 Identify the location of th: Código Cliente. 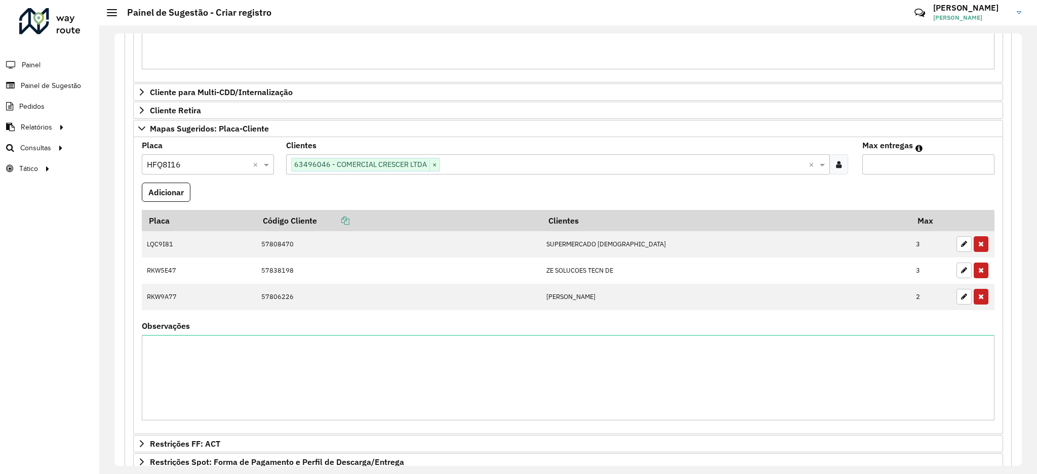
(398, 221).